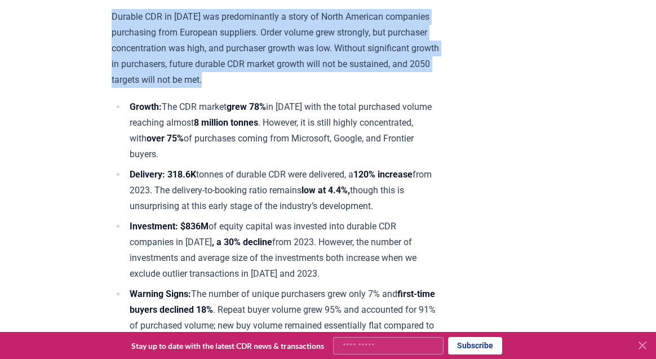 This screenshot has width=656, height=359. I want to click on strong: grew 78%, so click(246, 106).